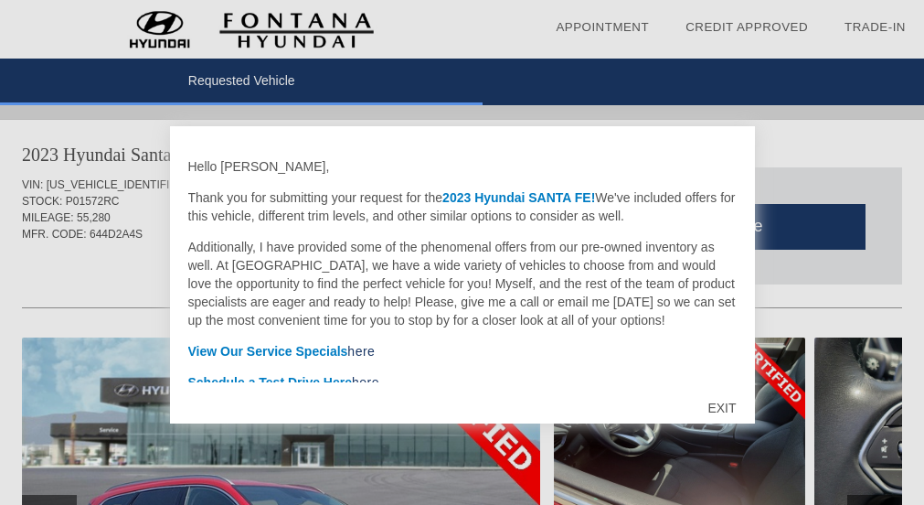  What do you see at coordinates (875, 27) in the screenshot?
I see `a: Trade-In` at bounding box center [875, 27].